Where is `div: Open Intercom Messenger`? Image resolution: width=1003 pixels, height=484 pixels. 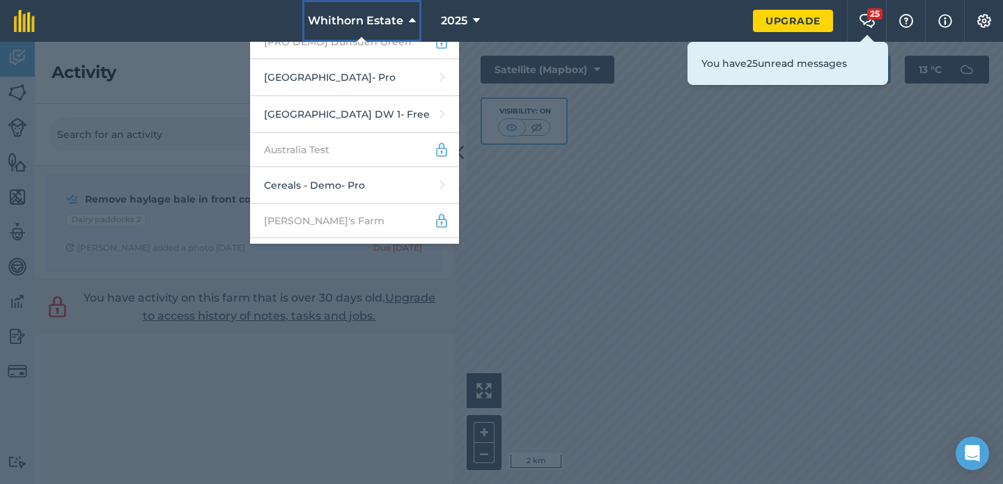 div: Open Intercom Messenger is located at coordinates (973, 454).